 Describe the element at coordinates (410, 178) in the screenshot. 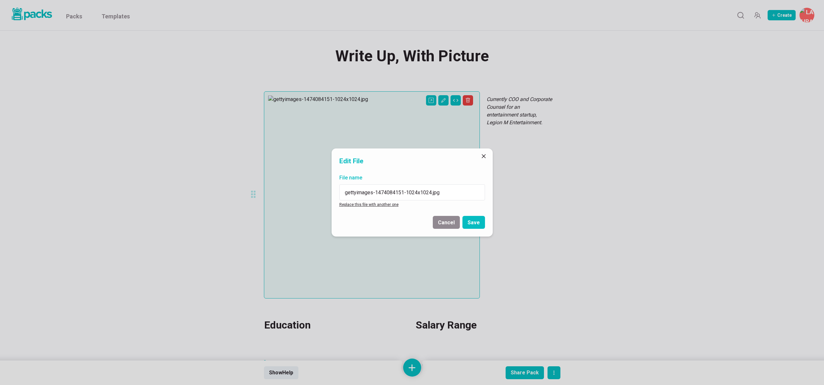

I see `label: File name` at that location.